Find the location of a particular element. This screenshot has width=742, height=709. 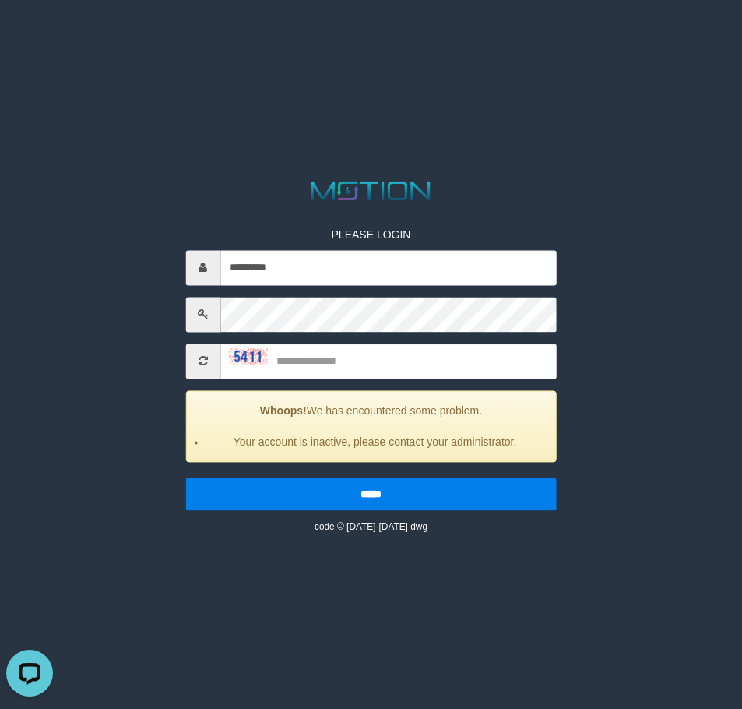

li: Your account is inactive, please contact your administrator. is located at coordinates (375, 442).